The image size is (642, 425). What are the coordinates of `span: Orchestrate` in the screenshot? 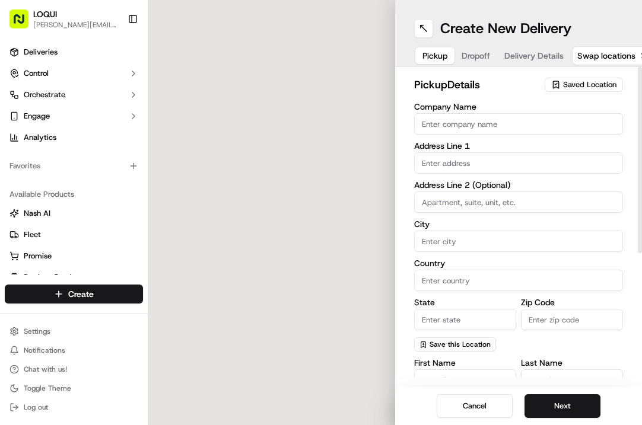 It's located at (45, 95).